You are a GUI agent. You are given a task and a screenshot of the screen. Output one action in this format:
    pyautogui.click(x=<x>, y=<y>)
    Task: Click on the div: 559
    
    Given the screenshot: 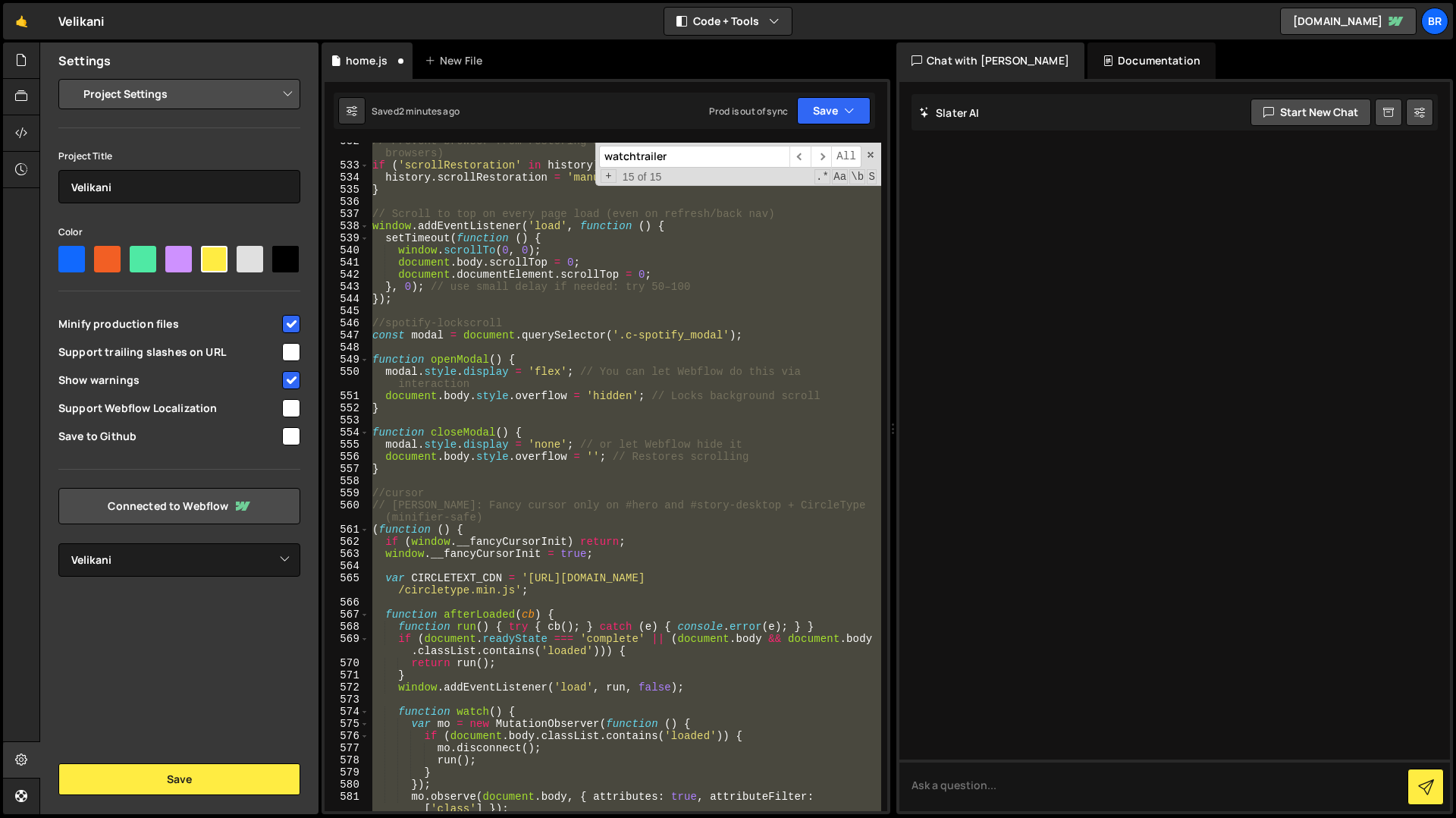 What is the action you would take?
    pyautogui.click(x=346, y=493)
    